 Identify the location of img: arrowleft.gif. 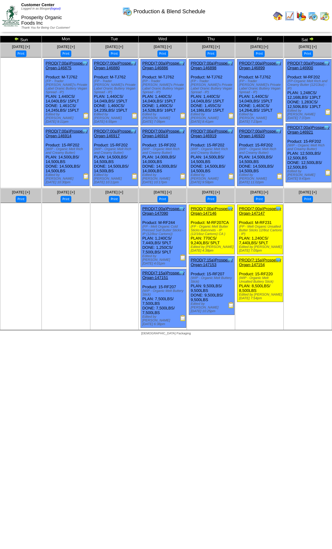
(17, 39).